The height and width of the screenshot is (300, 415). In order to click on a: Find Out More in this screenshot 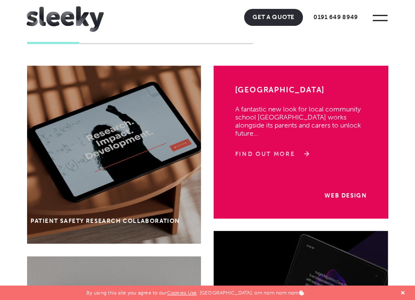, I will do `click(270, 154)`.